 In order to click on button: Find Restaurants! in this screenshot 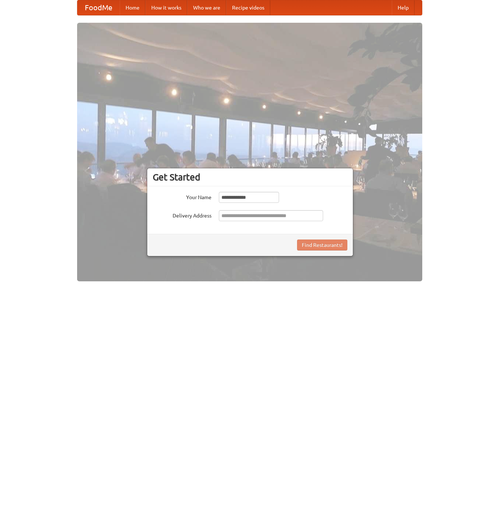, I will do `click(322, 245)`.